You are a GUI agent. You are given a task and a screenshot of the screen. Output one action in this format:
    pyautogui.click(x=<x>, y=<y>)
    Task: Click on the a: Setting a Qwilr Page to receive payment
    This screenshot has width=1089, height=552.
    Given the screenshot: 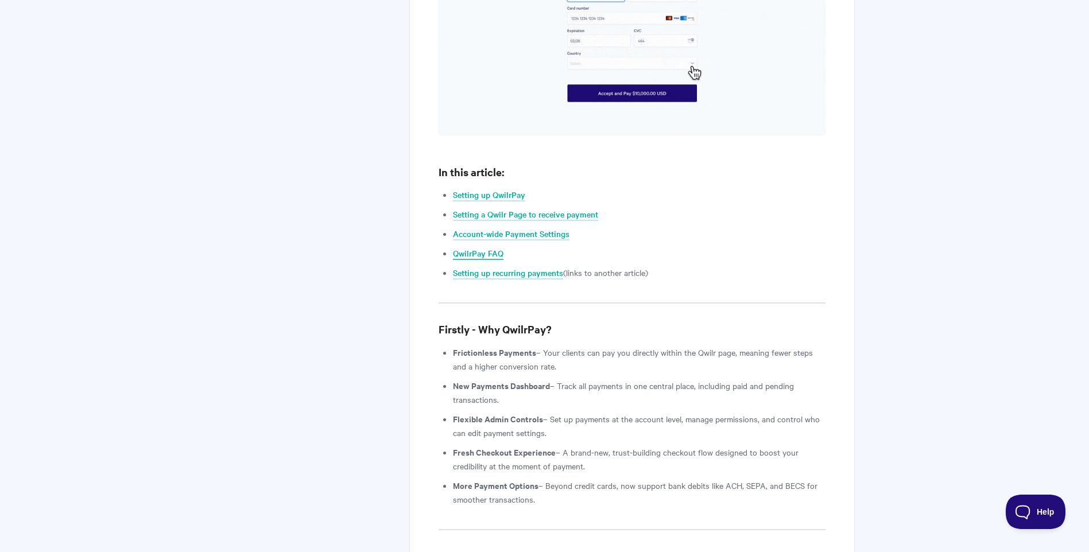 What is the action you would take?
    pyautogui.click(x=525, y=215)
    